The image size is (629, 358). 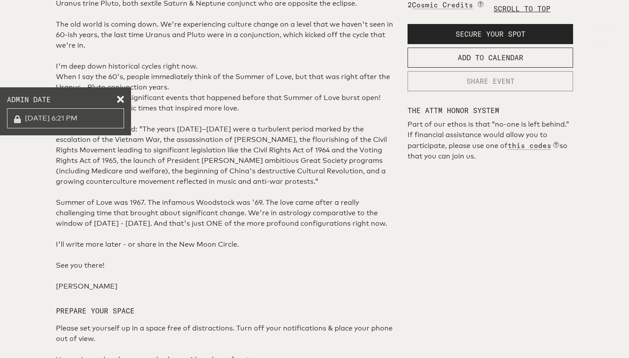 I want to click on p: I'll write more later - or share in the New Moon Circle., so click(x=226, y=245).